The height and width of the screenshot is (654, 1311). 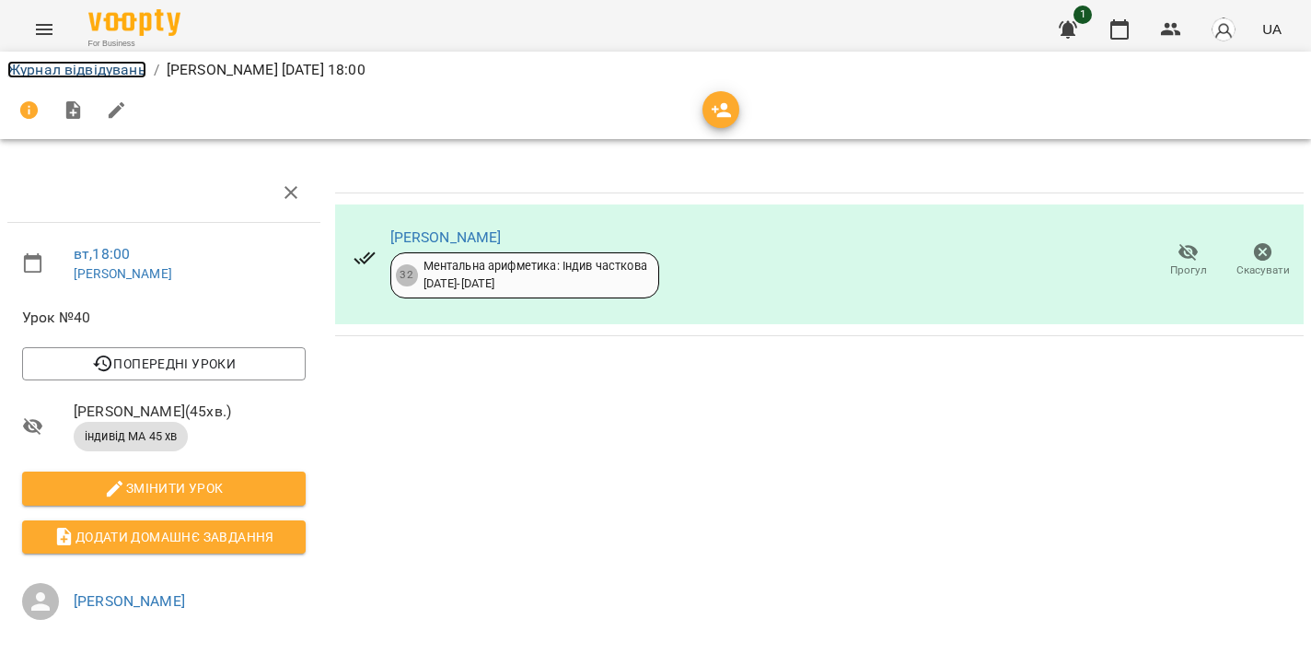 I want to click on button: UA, so click(x=1271, y=29).